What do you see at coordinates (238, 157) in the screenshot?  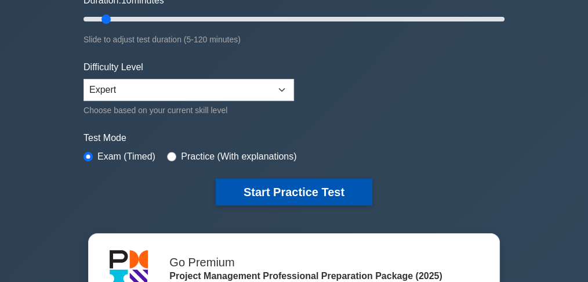 I see `label: Practice (With explanations)` at bounding box center [238, 157].